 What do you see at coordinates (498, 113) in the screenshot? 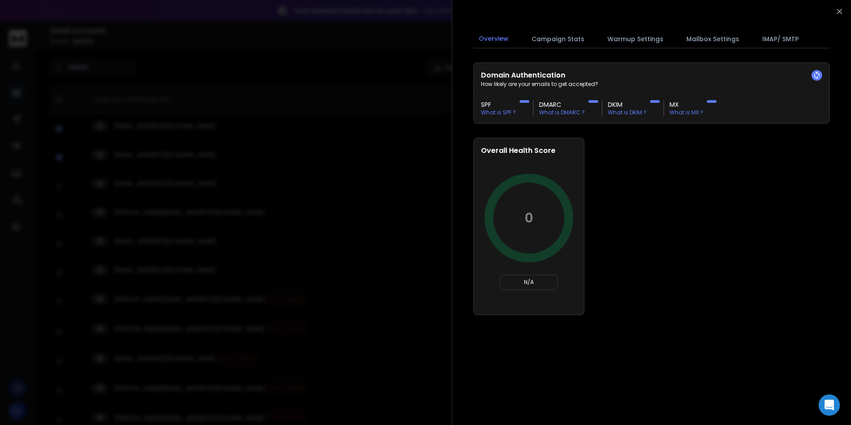
I see `p: What is SPF ?` at bounding box center [498, 113].